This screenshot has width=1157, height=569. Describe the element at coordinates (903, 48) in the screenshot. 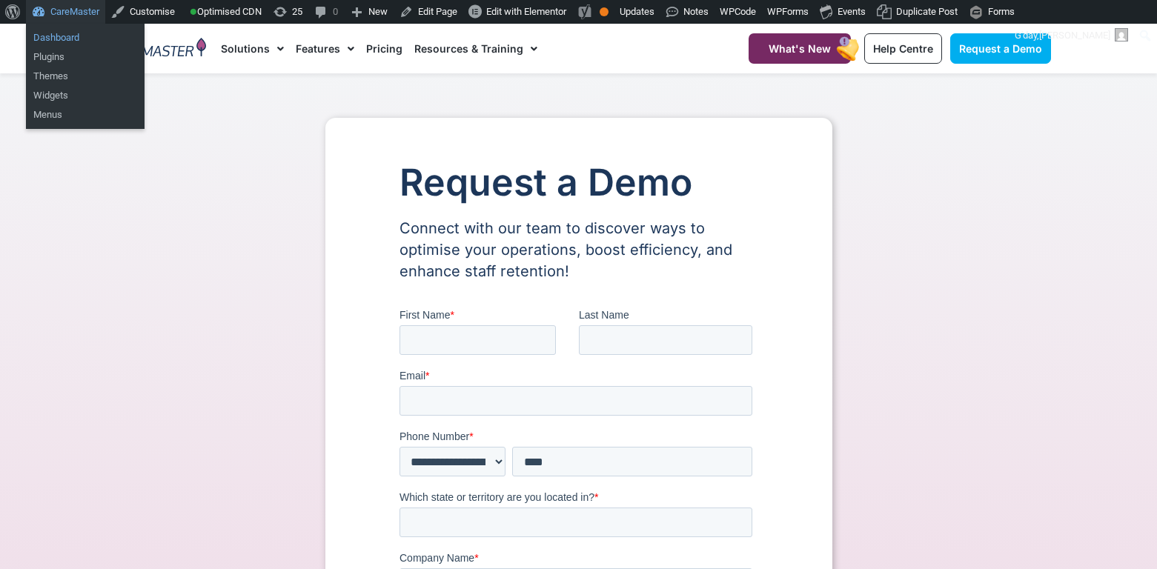

I see `span: Help Centre` at that location.